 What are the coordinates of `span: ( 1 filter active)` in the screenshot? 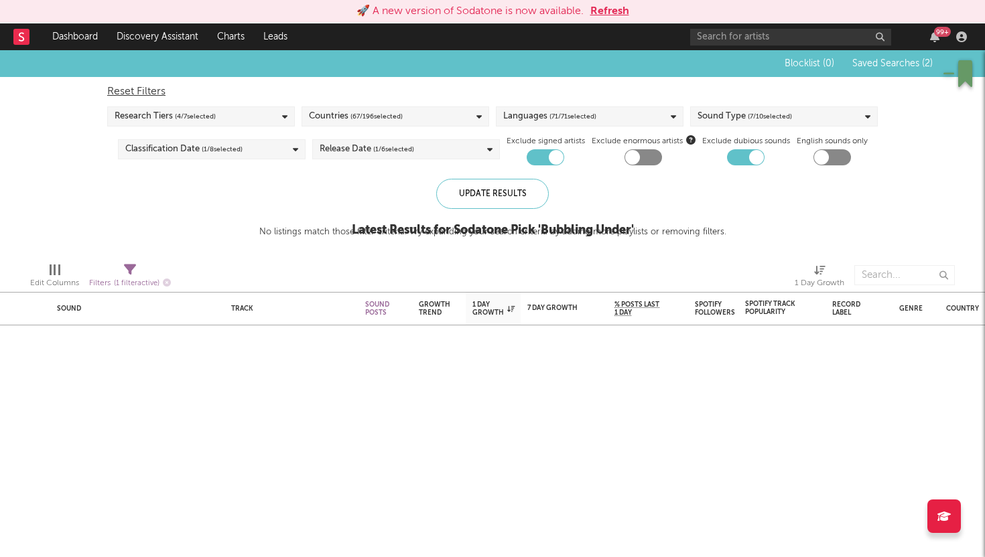 It's located at (137, 283).